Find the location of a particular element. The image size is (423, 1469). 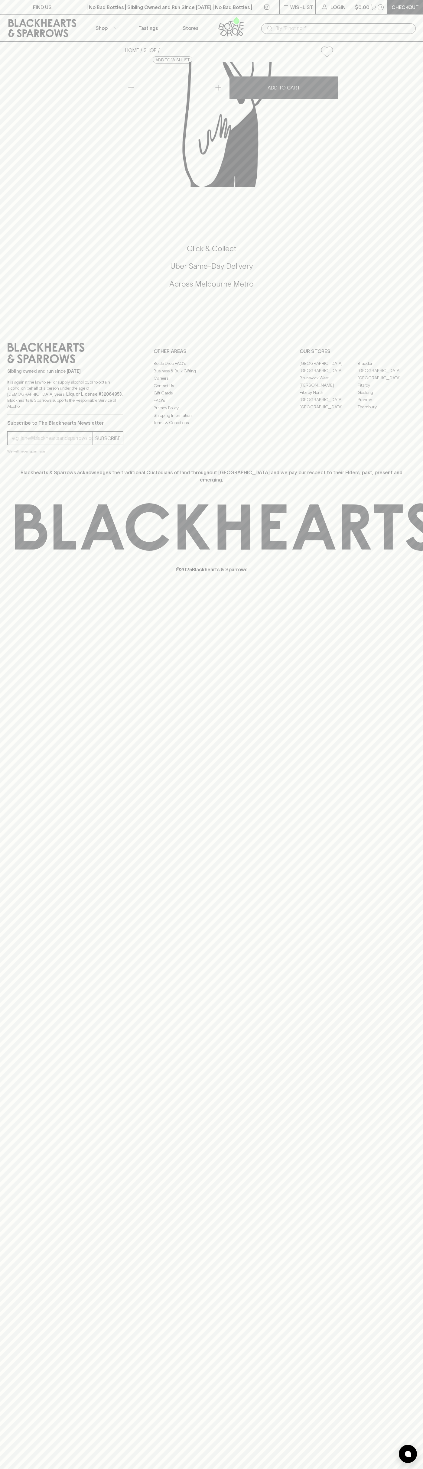

a: Contact Us is located at coordinates (212, 386).